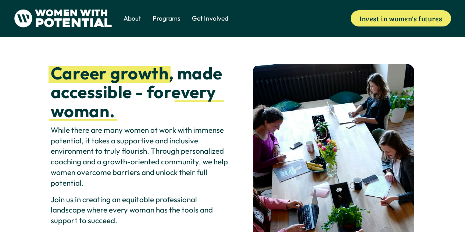 This screenshot has height=232, width=465. I want to click on strong: Career growth, so click(109, 73).